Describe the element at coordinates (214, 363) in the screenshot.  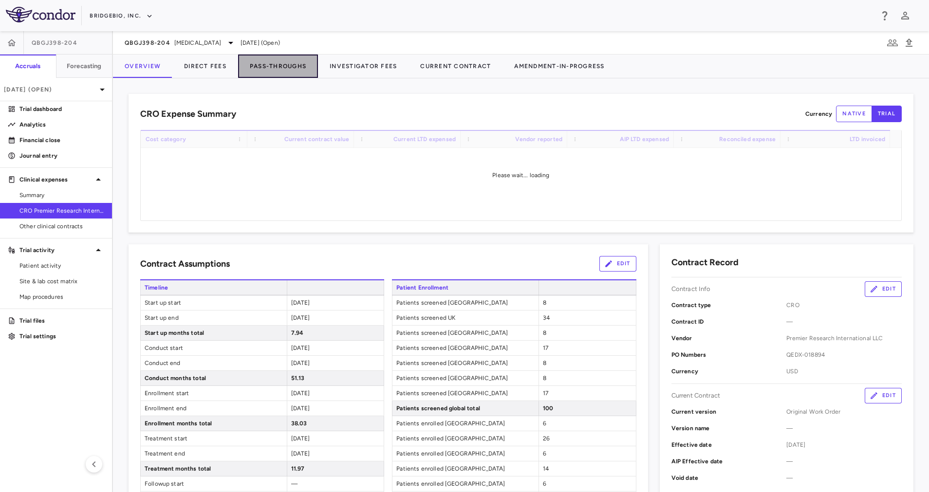
I see `span: Conduct end` at that location.